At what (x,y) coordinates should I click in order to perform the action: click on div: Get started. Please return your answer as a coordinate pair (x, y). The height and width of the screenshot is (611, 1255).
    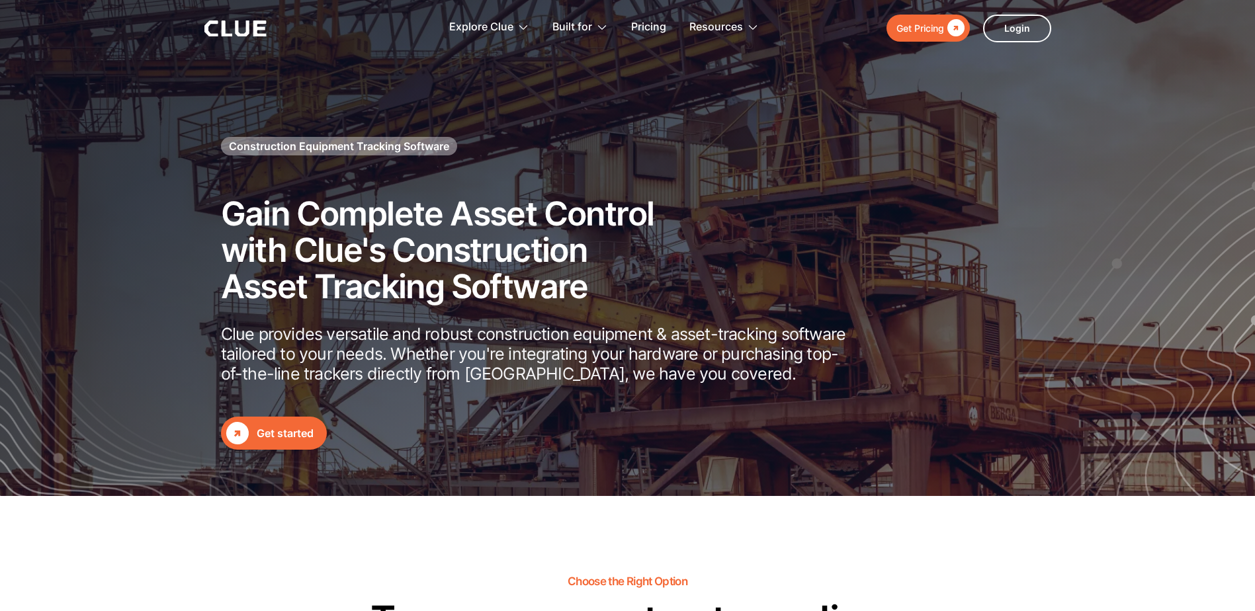
    Looking at the image, I should click on (285, 433).